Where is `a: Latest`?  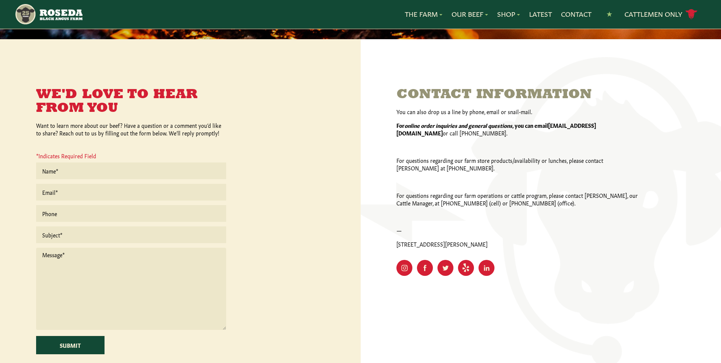 a: Latest is located at coordinates (540, 14).